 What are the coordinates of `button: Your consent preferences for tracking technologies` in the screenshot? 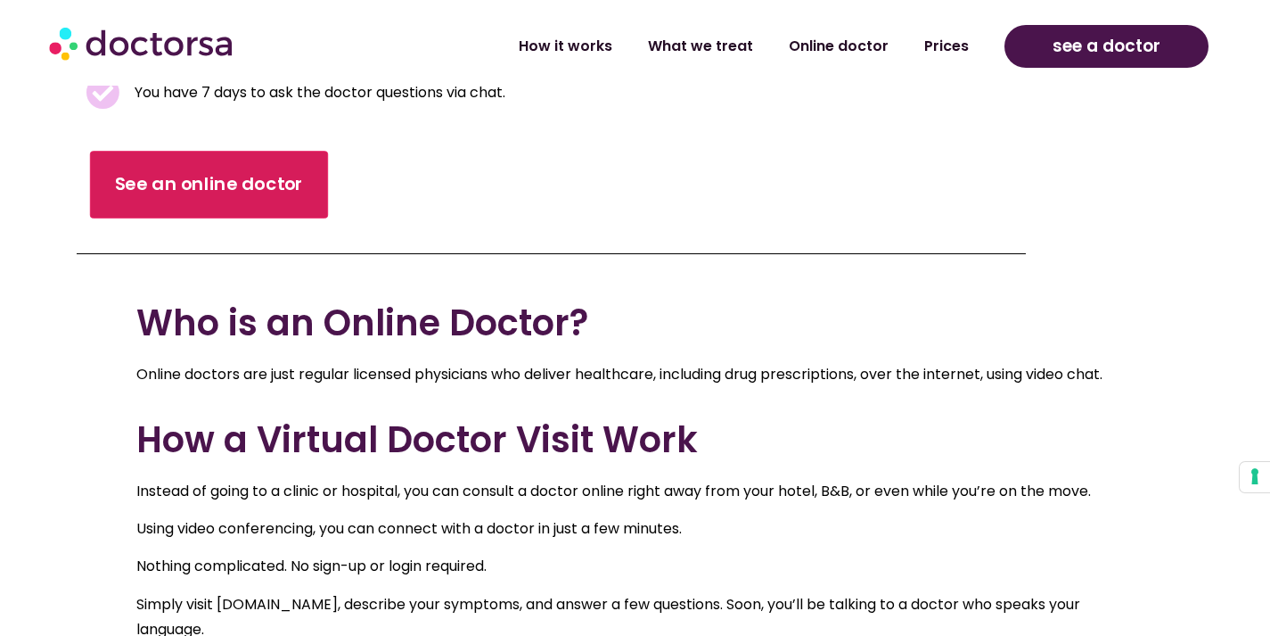 It's located at (1255, 477).